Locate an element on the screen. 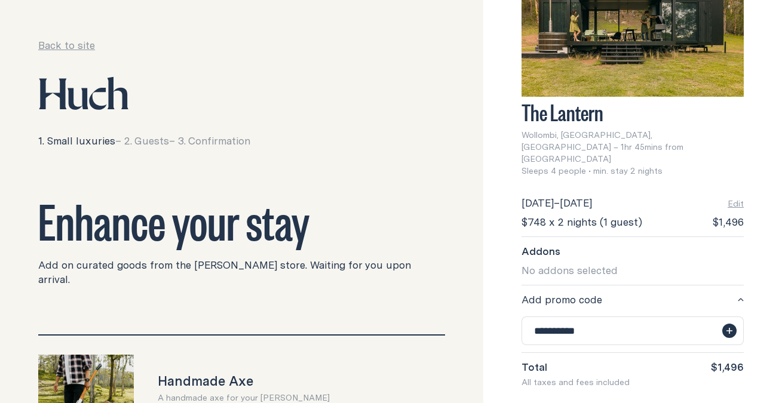 The height and width of the screenshot is (403, 782). h2: Enhance your stay is located at coordinates (241, 220).